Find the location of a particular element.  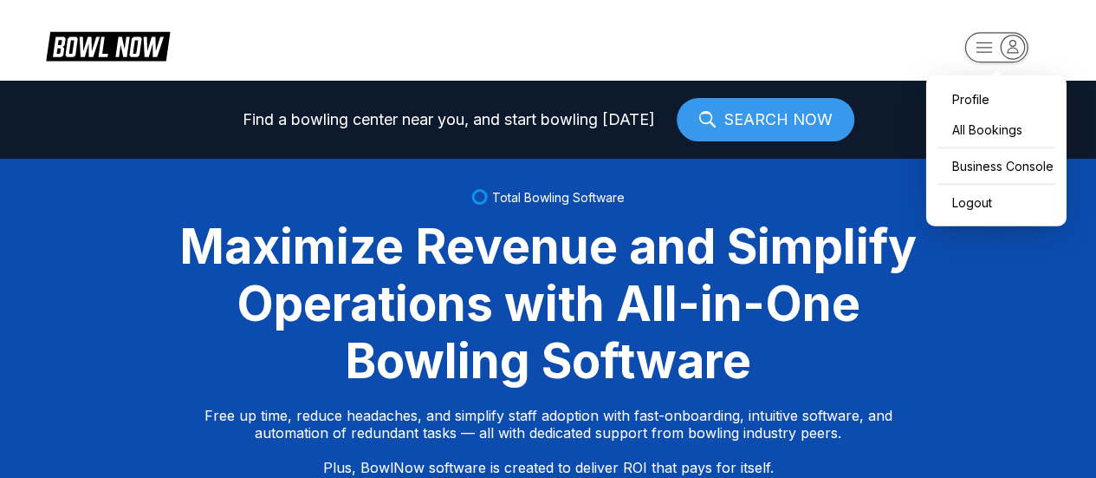

div: All Bookings is located at coordinates (997, 129).